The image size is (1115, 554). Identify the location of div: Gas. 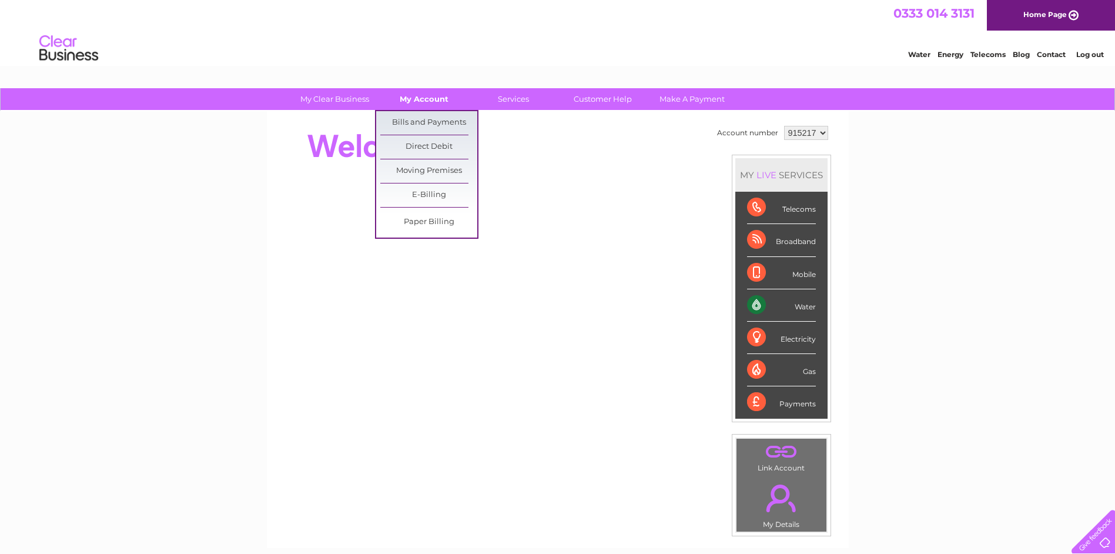
(781, 370).